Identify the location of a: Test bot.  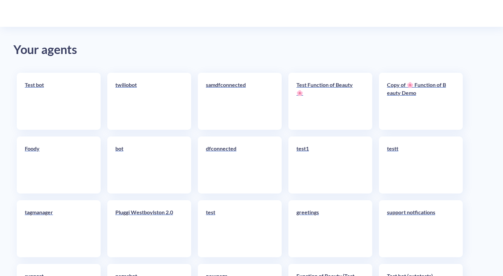
(55, 101).